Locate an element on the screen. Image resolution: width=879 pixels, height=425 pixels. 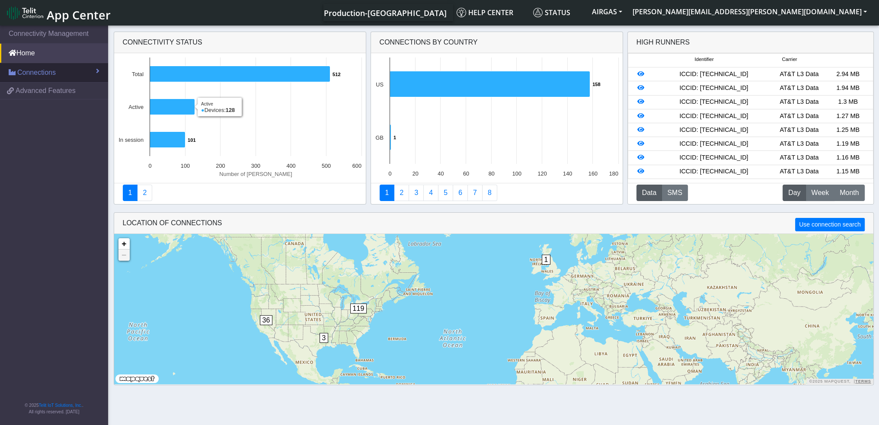
div: Connections By Country is located at coordinates (497, 42).